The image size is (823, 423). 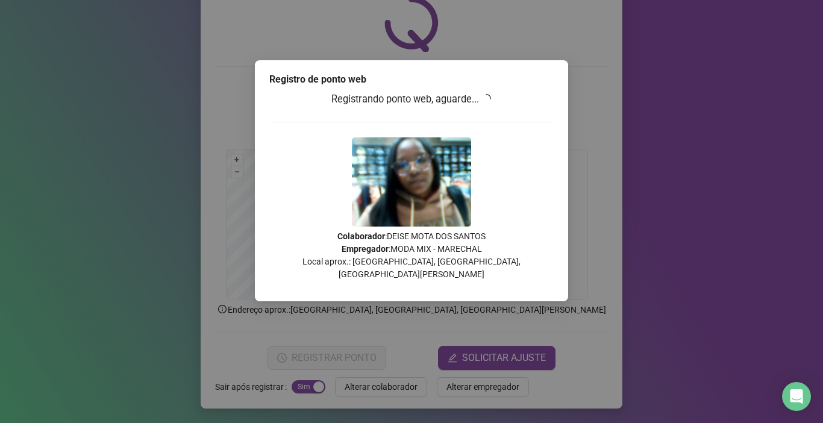 What do you see at coordinates (411, 80) in the screenshot?
I see `div: Registro de ponto web` at bounding box center [411, 80].